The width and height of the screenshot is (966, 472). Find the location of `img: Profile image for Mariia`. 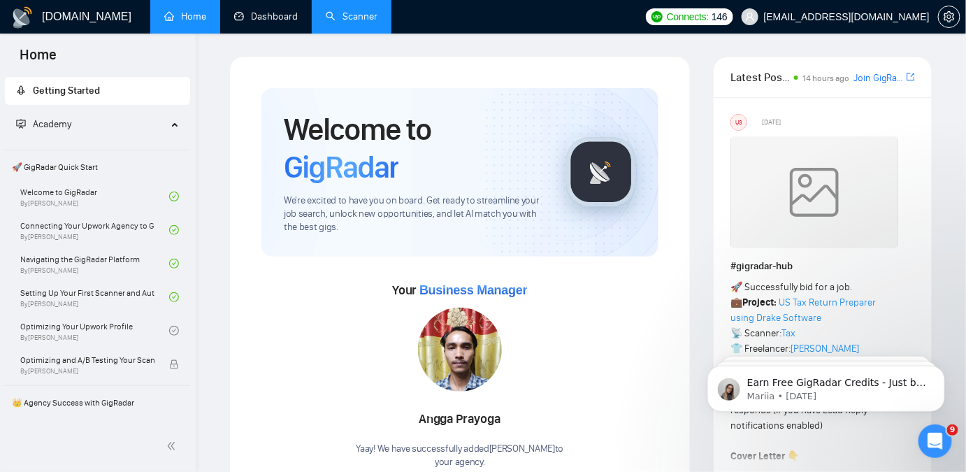

img: Profile image for Mariia is located at coordinates (43, 53).